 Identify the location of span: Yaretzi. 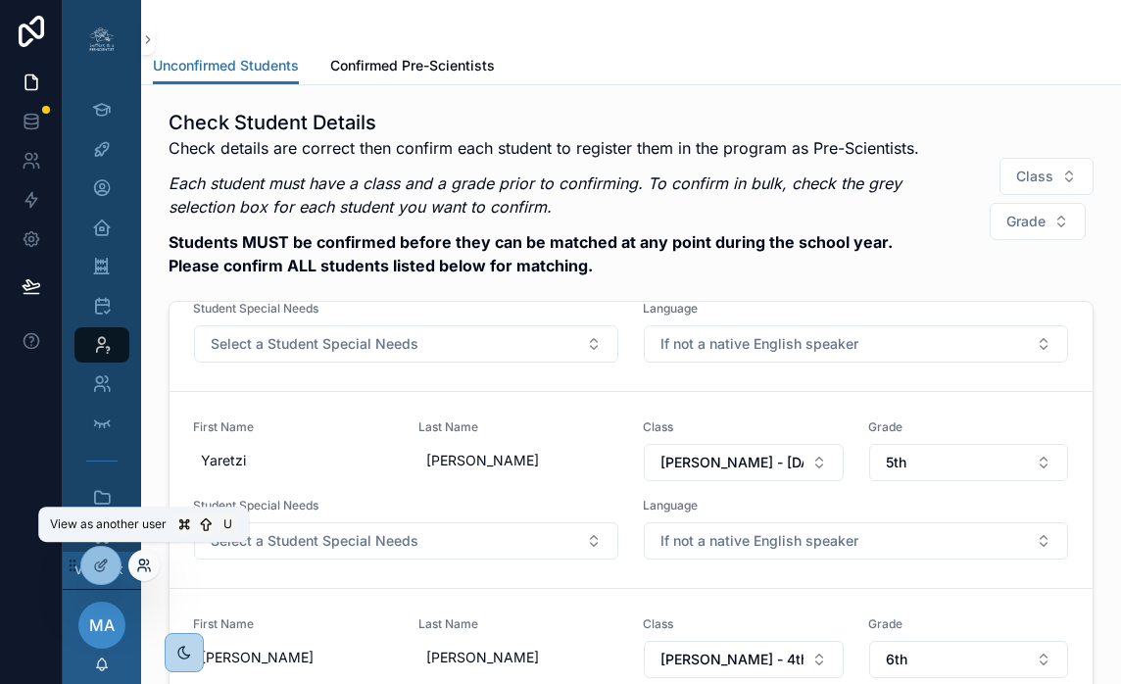
(294, 461).